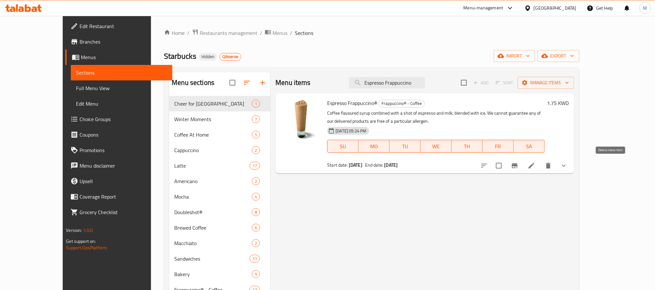 The width and height of the screenshot is (655, 290). What do you see at coordinates (498, 146) in the screenshot?
I see `span: FR` at bounding box center [498, 146].